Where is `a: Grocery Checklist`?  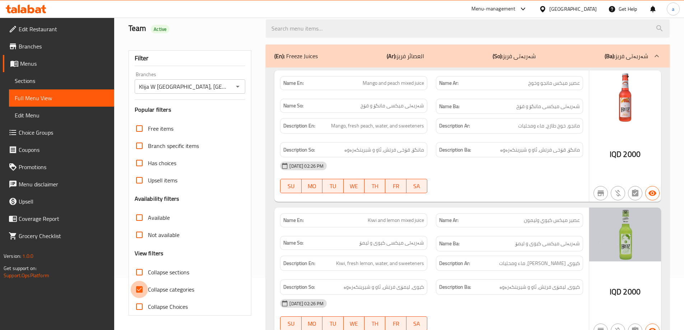 a: Grocery Checklist is located at coordinates (59, 236).